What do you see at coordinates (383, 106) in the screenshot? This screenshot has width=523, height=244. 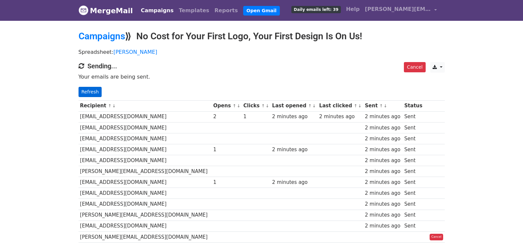 I see `th: Sent` at bounding box center [383, 106].